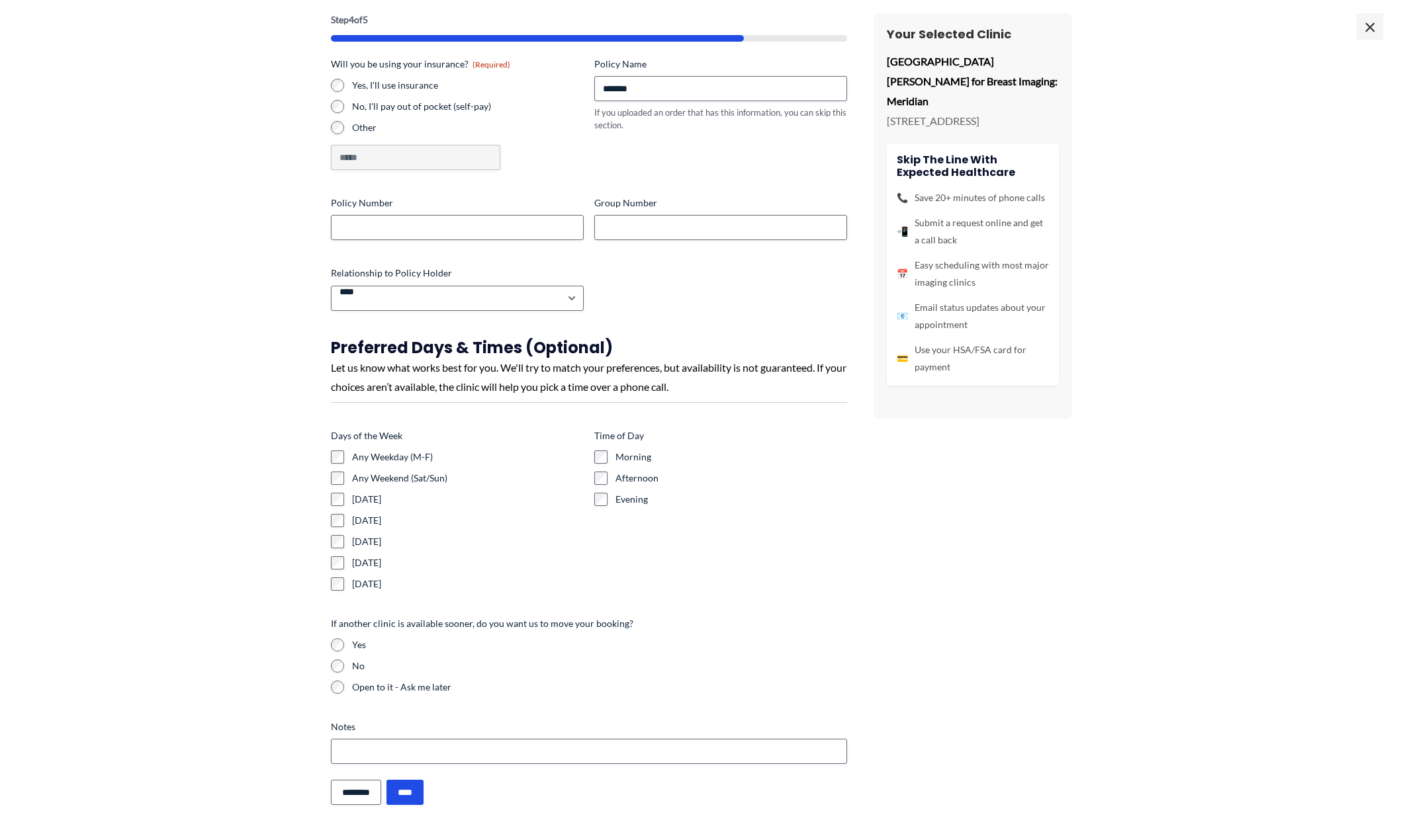 Image resolution: width=1403 pixels, height=830 pixels. Describe the element at coordinates (482, 624) in the screenshot. I see `legend: If another clinic is available sooner, do you want us to move your booking?` at that location.